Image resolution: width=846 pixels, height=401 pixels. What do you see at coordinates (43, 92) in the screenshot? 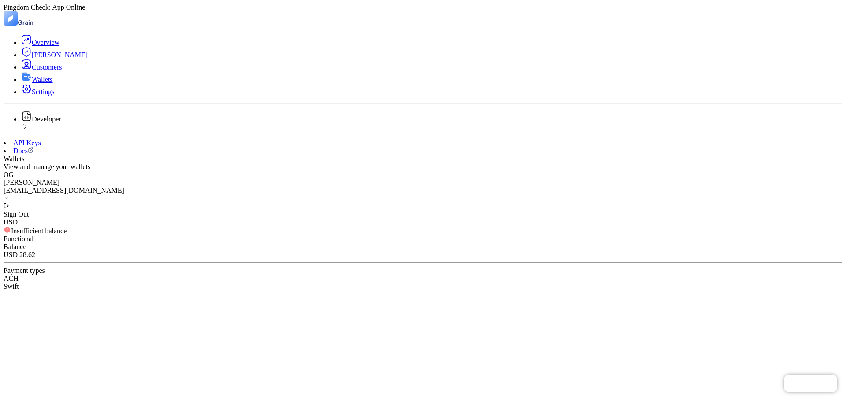
I see `span: Settings` at bounding box center [43, 92].